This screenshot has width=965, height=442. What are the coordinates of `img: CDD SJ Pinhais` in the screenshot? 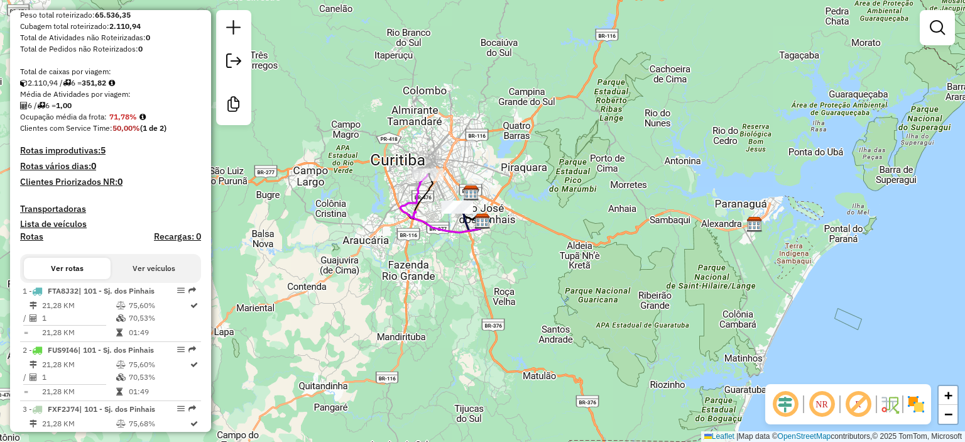 It's located at (483, 221).